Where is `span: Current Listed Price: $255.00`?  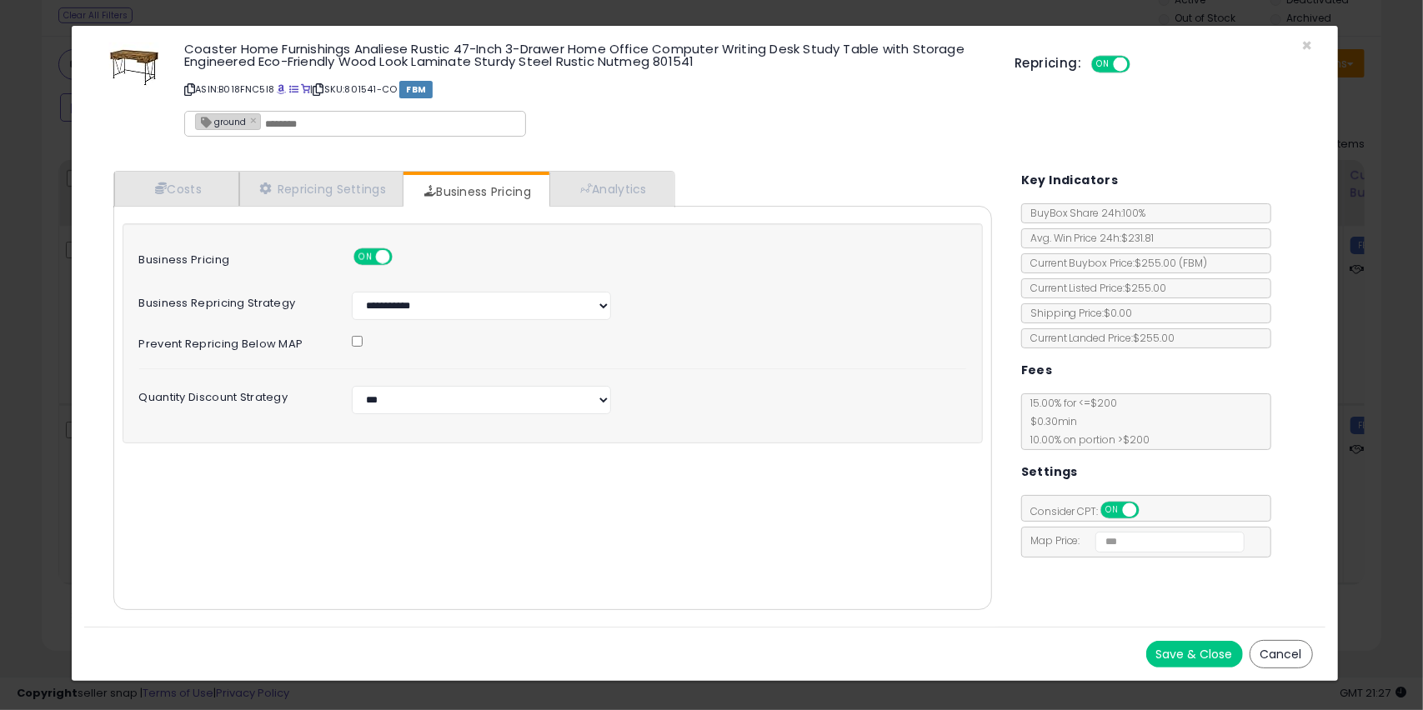
span: Current Listed Price: $255.00 is located at coordinates (1095, 288).